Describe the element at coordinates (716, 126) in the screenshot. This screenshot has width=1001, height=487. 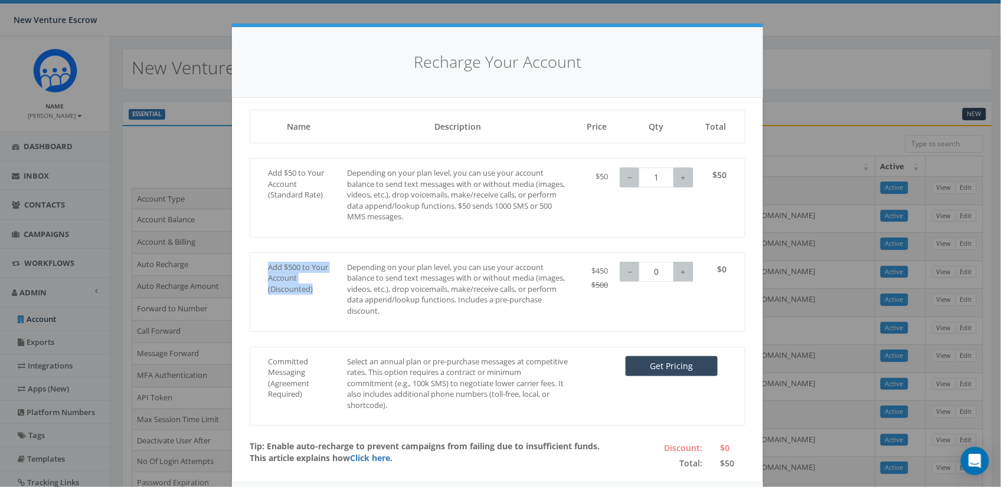
I see `h5: Total` at that location.